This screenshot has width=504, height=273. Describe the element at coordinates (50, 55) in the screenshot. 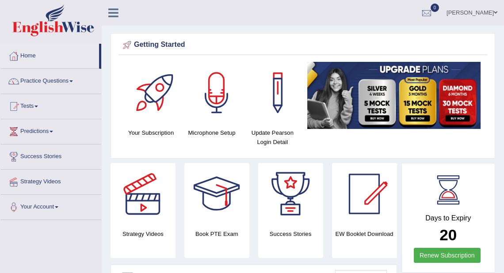

I see `a: Home` at that location.